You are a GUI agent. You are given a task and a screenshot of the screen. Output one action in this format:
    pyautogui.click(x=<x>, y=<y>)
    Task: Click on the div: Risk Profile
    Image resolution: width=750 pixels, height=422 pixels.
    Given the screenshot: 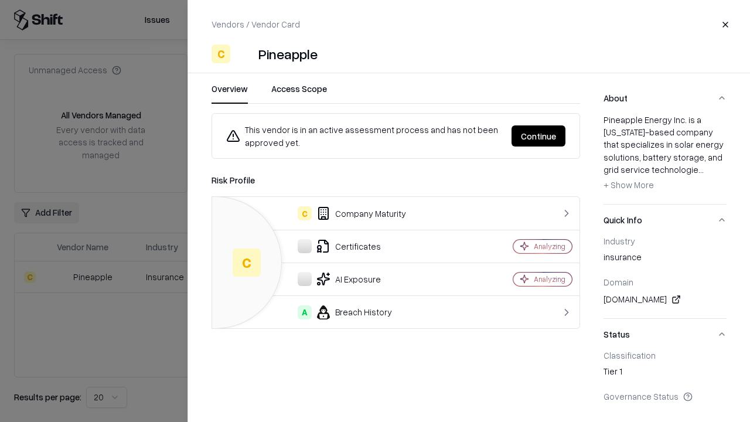 What is the action you would take?
    pyautogui.click(x=396, y=180)
    